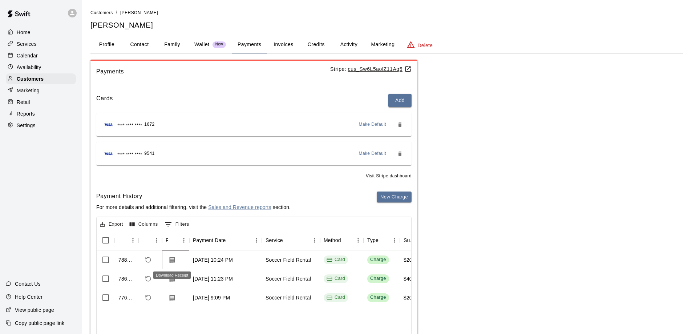  What do you see at coordinates (41, 114) in the screenshot?
I see `div: Reports` at bounding box center [41, 114].